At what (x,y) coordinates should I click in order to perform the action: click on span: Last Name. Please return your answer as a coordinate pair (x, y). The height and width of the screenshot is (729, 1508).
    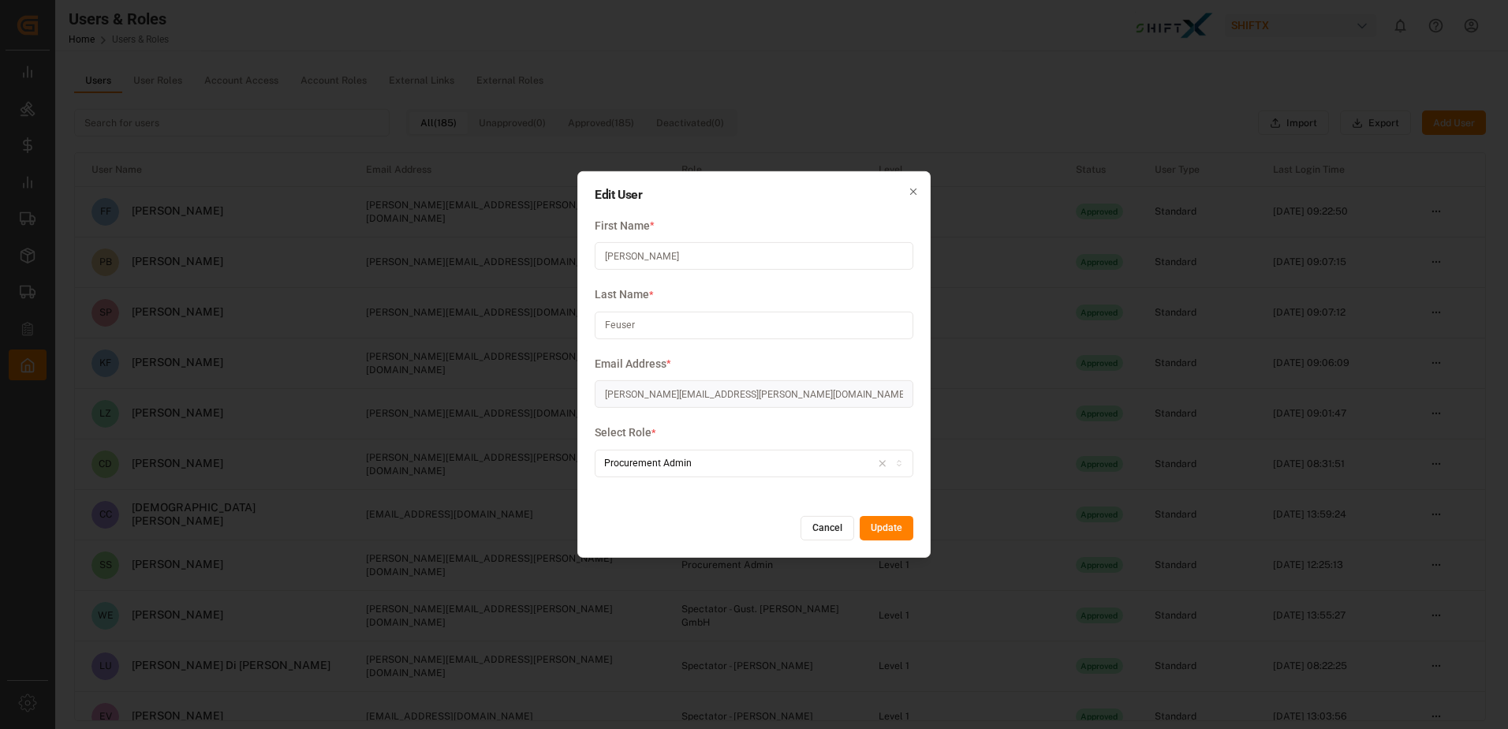
    Looking at the image, I should click on (621, 294).